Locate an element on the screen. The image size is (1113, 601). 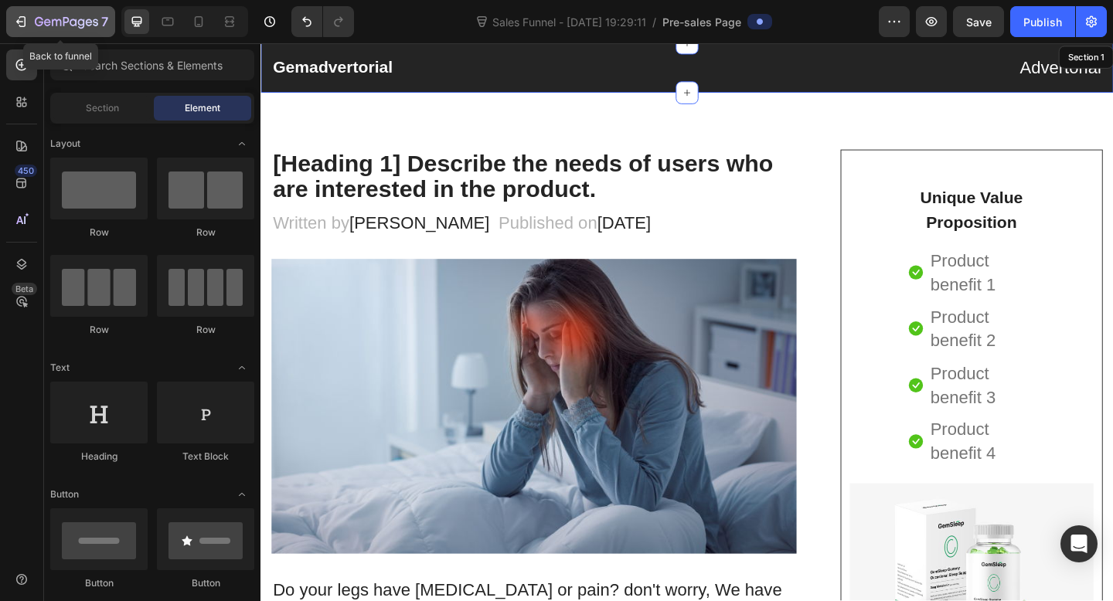
button: 7 is located at coordinates (60, 22).